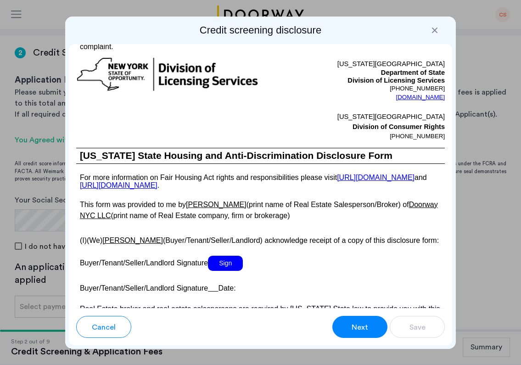  What do you see at coordinates (353, 127) in the screenshot?
I see `p: Division of Consumer Rights` at bounding box center [353, 127].